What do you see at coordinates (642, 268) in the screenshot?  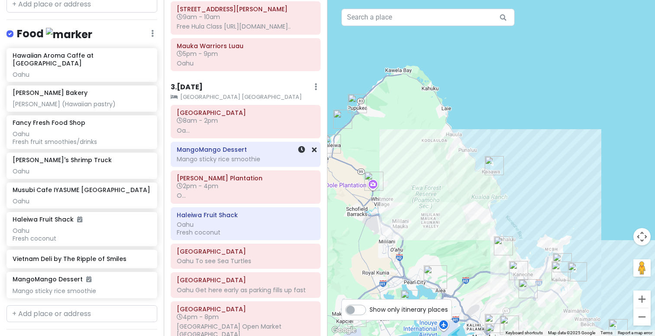 I see `button: Drag Pegman onto the map to open Street View` at bounding box center [642, 268].